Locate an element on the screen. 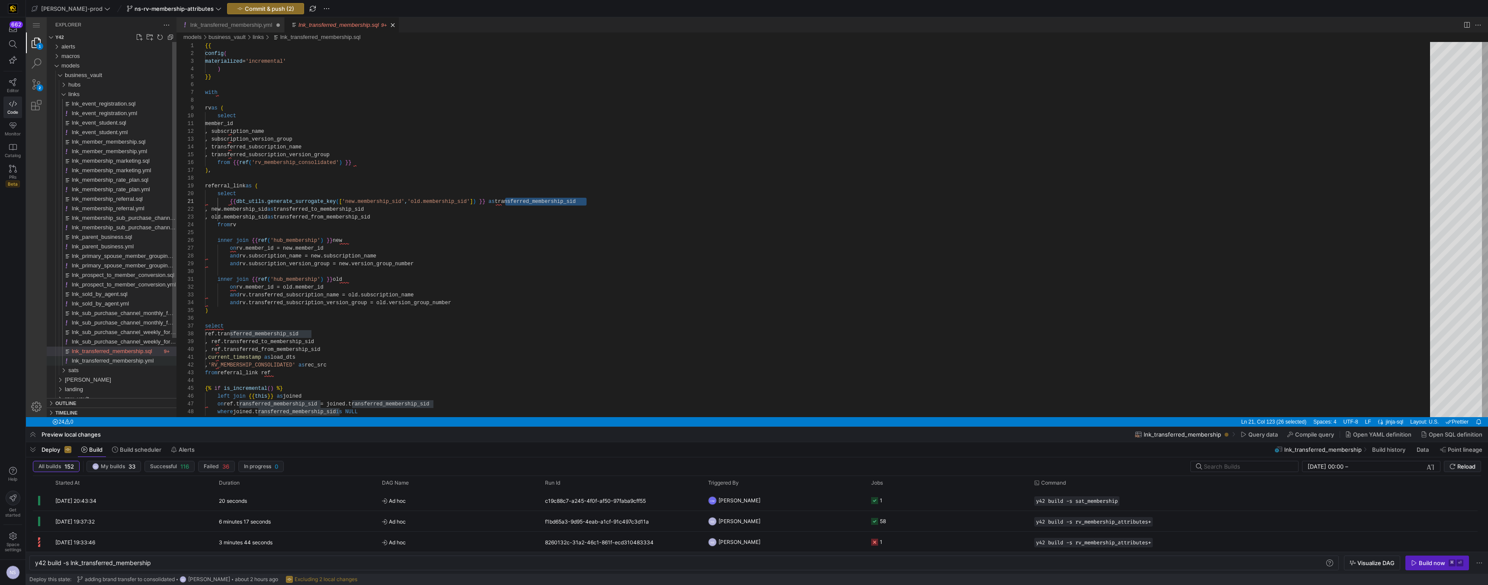 The width and height of the screenshot is (1488, 585). span: business_vault is located at coordinates (58, 58).